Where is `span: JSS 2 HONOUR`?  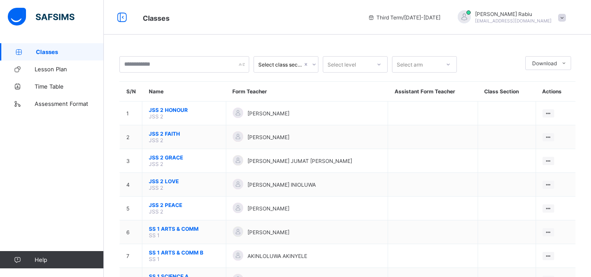 span: JSS 2 HONOUR is located at coordinates (184, 110).